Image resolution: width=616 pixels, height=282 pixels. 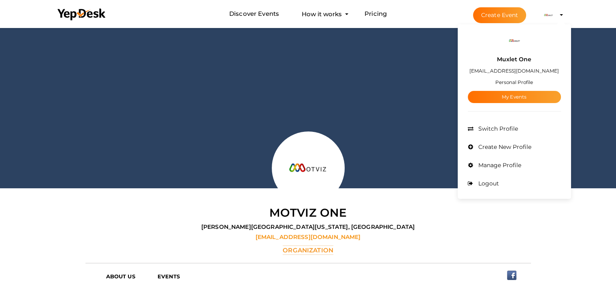 I want to click on img: facebook.png, so click(x=512, y=275).